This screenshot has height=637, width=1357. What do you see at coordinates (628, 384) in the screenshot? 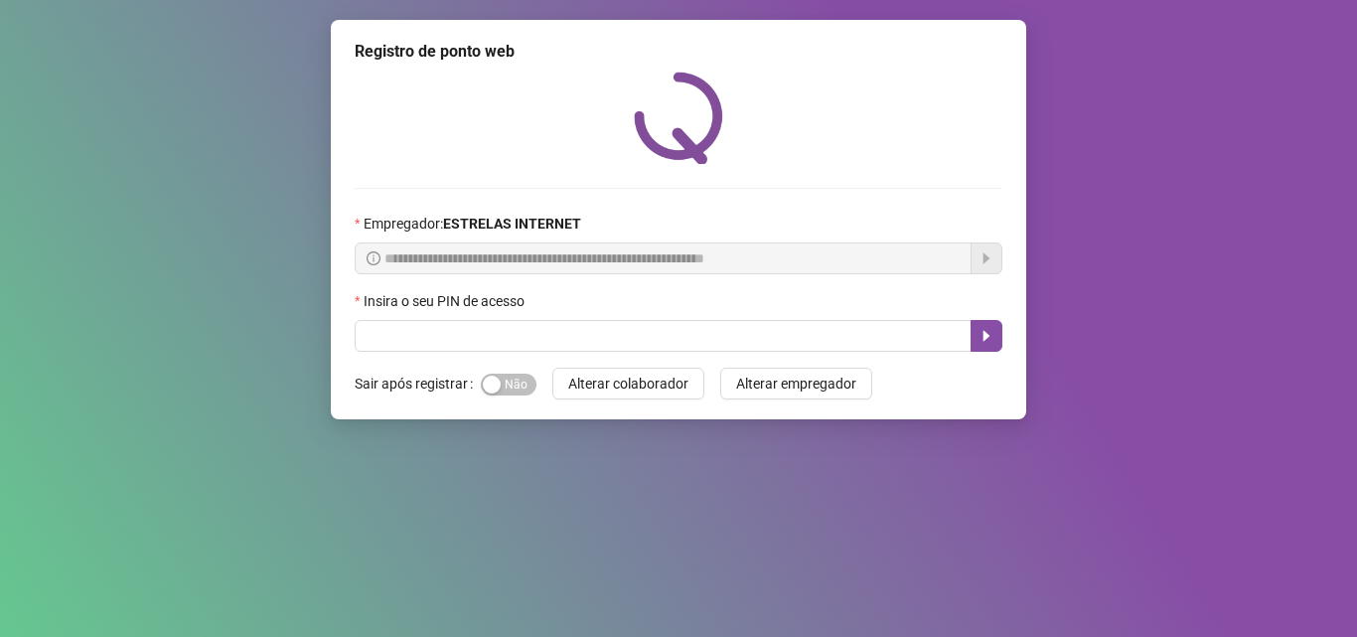
I see `span: Alterar colaborador` at bounding box center [628, 384].